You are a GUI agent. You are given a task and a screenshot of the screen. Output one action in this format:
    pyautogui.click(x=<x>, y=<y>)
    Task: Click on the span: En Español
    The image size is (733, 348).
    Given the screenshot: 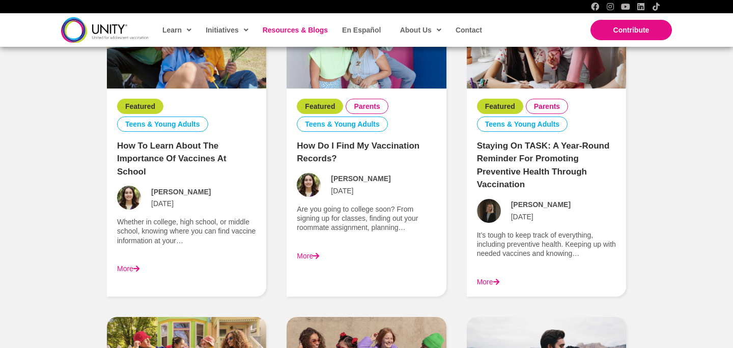 What is the action you would take?
    pyautogui.click(x=361, y=30)
    